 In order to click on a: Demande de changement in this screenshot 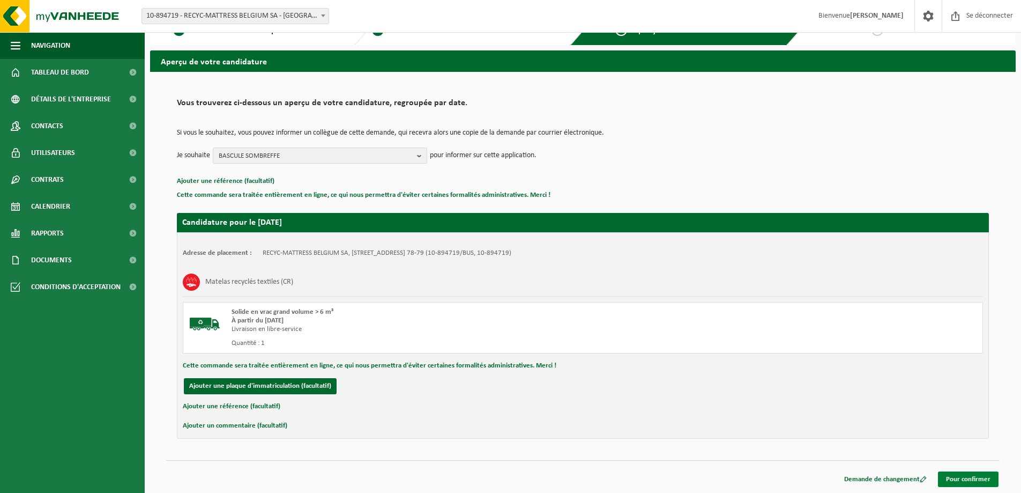, I will do `click(886, 479)`.